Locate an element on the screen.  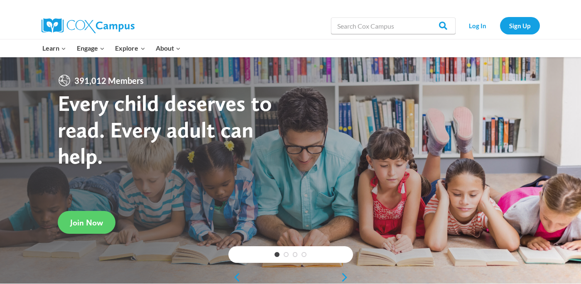
a: previous is located at coordinates (235, 277).